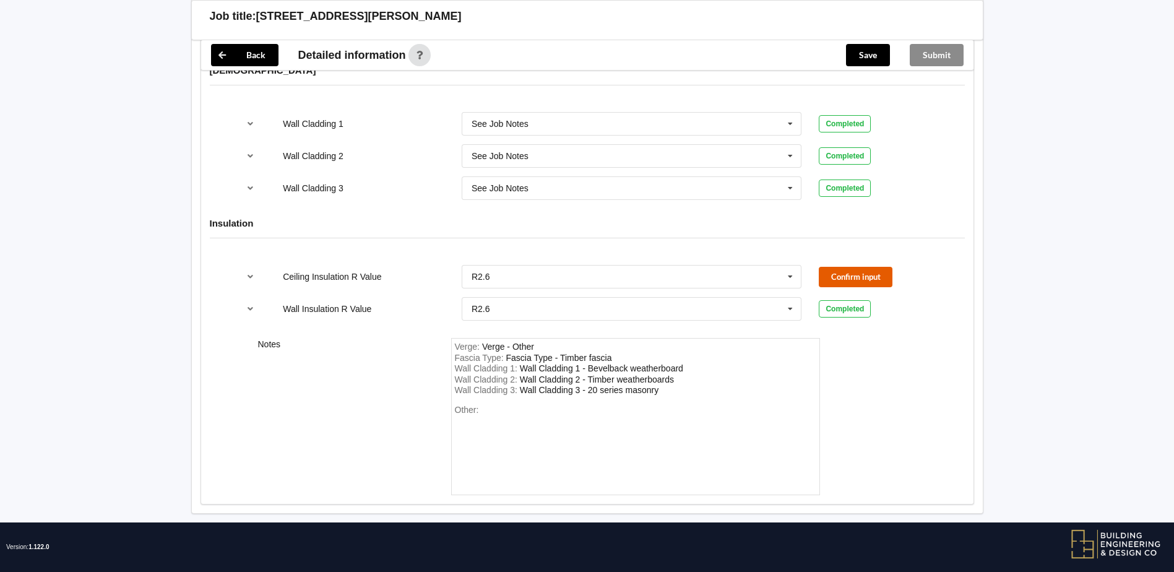 Image resolution: width=1174 pixels, height=572 pixels. What do you see at coordinates (352, 55) in the screenshot?
I see `span: Detailed information` at bounding box center [352, 55].